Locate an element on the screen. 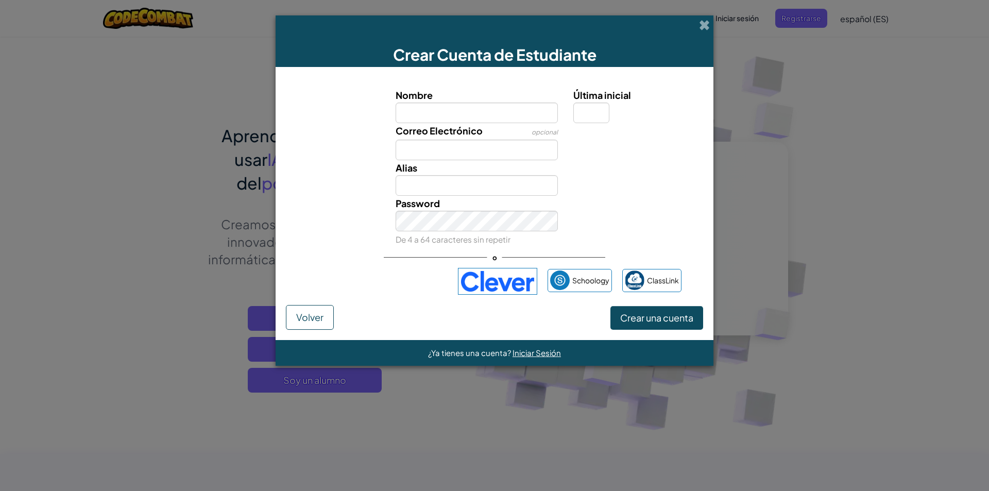 This screenshot has height=491, width=989. span: Alias is located at coordinates (407, 167).